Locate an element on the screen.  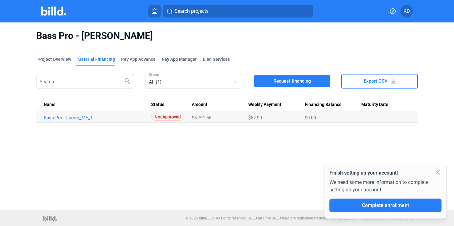
span: Not Approved is located at coordinates (167, 117).